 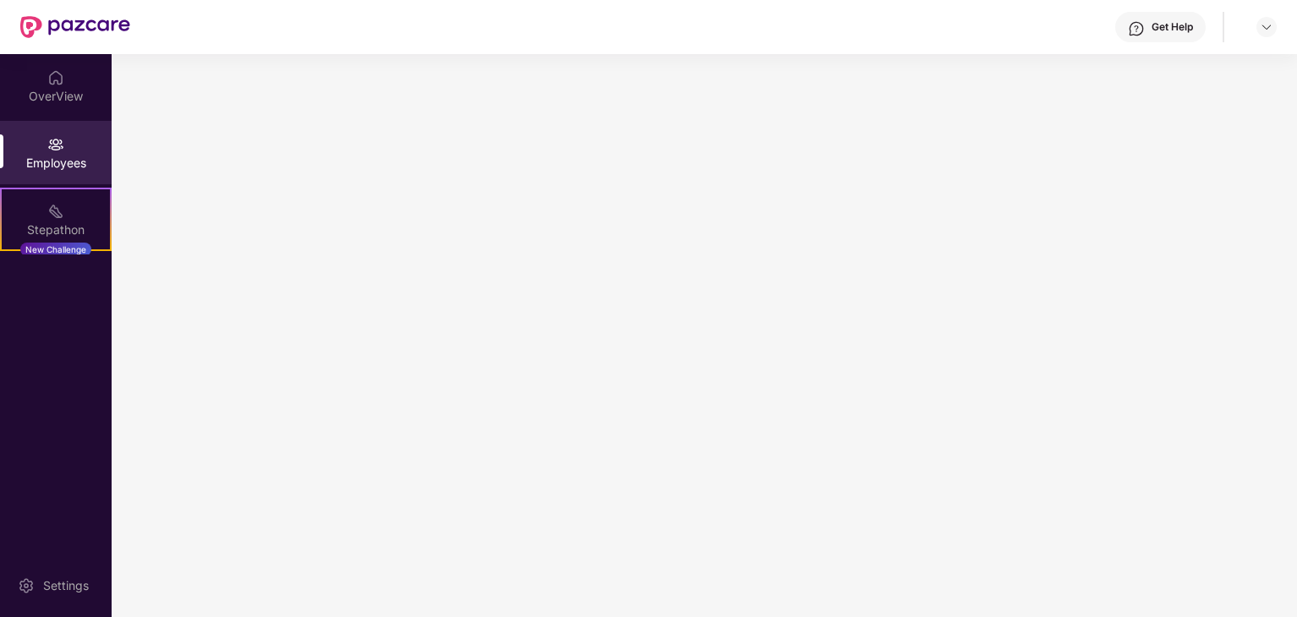 I want to click on img: svg+xml;base64,PHN2ZyBpZD0iRW1wbG95ZWVzIiB4bWxucz0iaHR0cDovL3d3dy53My5vcmcvMjAwMC9zdmciIHdpZHRoPS..., so click(x=56, y=145).